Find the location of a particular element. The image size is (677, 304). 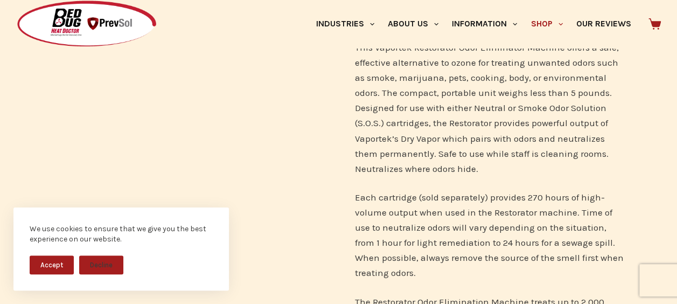

p: Model 90-5000 This Vaportek Restorator Odor Eliminator Machine offers a safe, effective alternati... is located at coordinates (490, 100).